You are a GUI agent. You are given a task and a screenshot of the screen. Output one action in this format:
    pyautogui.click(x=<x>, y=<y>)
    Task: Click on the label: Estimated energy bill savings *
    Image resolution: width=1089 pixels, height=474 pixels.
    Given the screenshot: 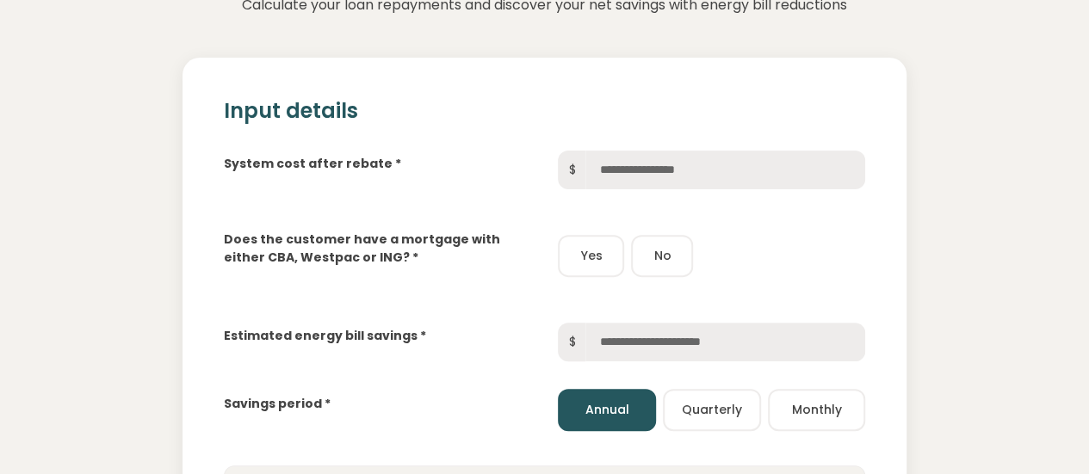 What is the action you would take?
    pyautogui.click(x=325, y=336)
    